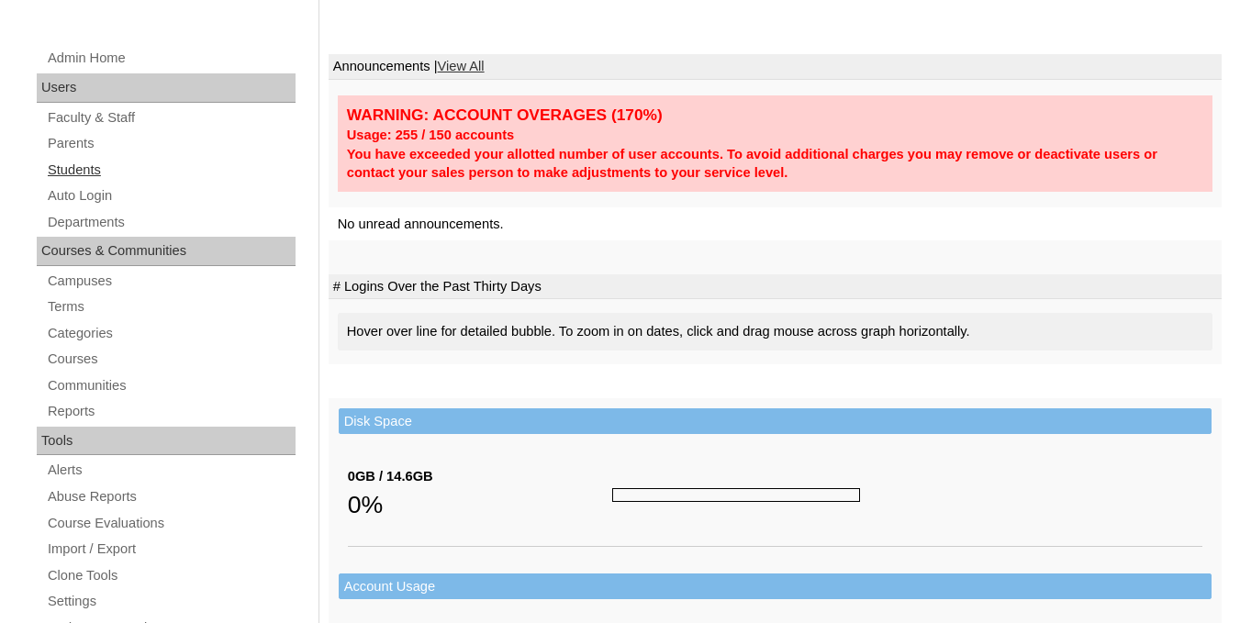  What do you see at coordinates (775, 331) in the screenshot?
I see `div: Hover over line for detailed bubble. To zoom in on dates, click and drag mouse across graph horiz...` at bounding box center [775, 331].